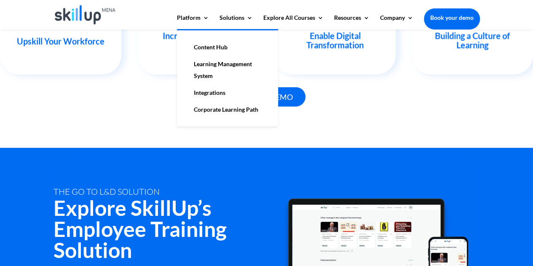 This screenshot has height=266, width=533. I want to click on a: Company, so click(396, 22).